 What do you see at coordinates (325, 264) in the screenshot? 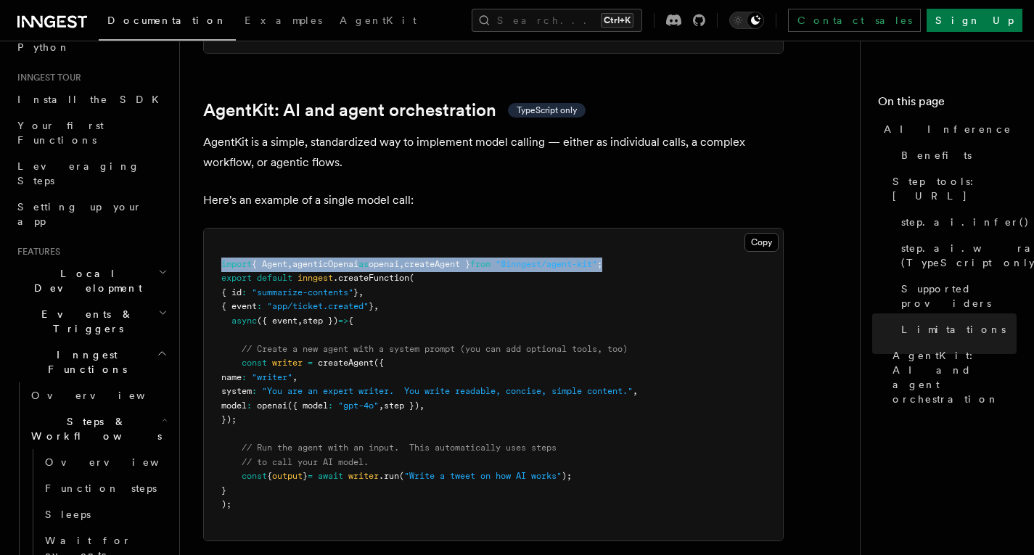
I see `span: agenticOpenai` at bounding box center [325, 264].